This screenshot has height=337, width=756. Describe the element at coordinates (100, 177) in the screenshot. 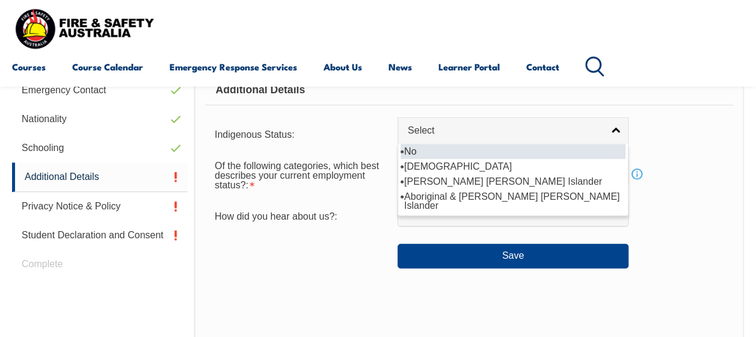

I see `a: Additional Details` at that location.